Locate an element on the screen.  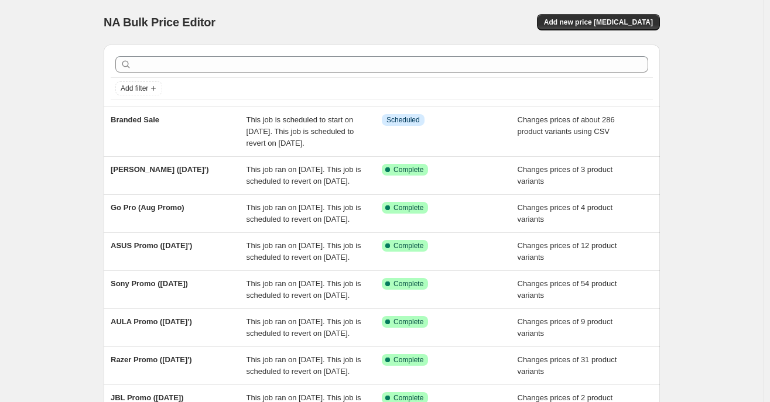
span: Changes prices of 12 product variants is located at coordinates (568, 251).